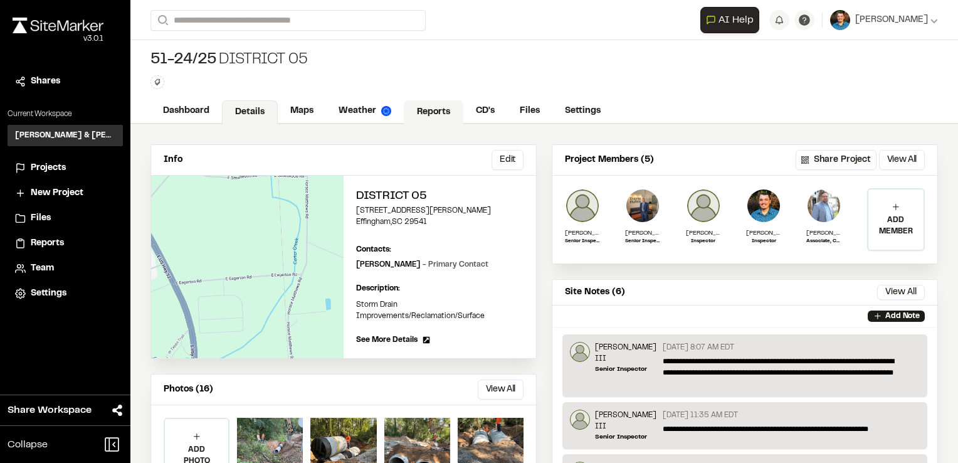  I want to click on a: Projects, so click(65, 168).